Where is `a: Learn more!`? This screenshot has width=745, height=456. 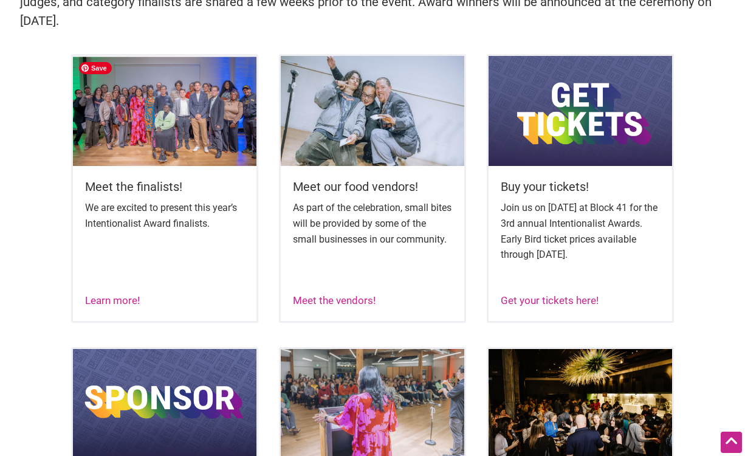 a: Learn more! is located at coordinates (112, 300).